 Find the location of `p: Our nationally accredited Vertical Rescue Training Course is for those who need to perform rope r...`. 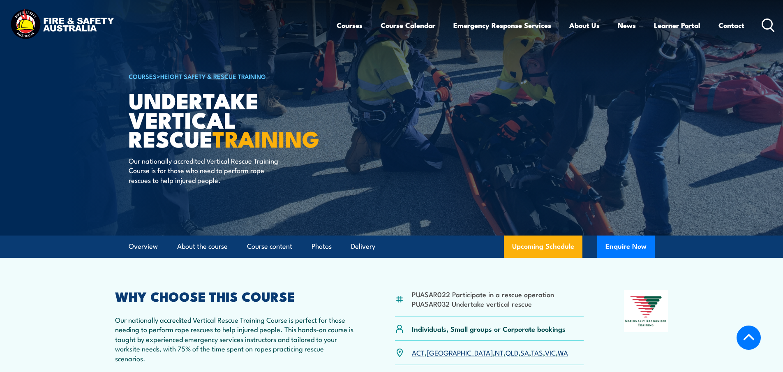

p: Our nationally accredited Vertical Rescue Training Course is for those who need to perform rope r... is located at coordinates (203, 170).